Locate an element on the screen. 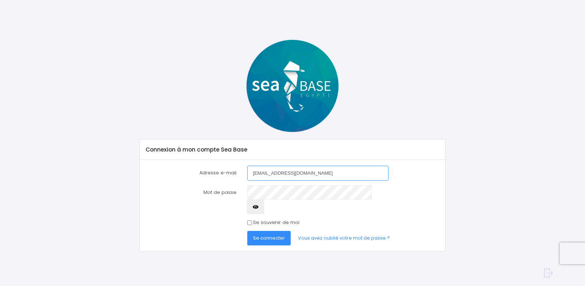 The image size is (585, 286). button: Se connecter is located at coordinates (269, 238).